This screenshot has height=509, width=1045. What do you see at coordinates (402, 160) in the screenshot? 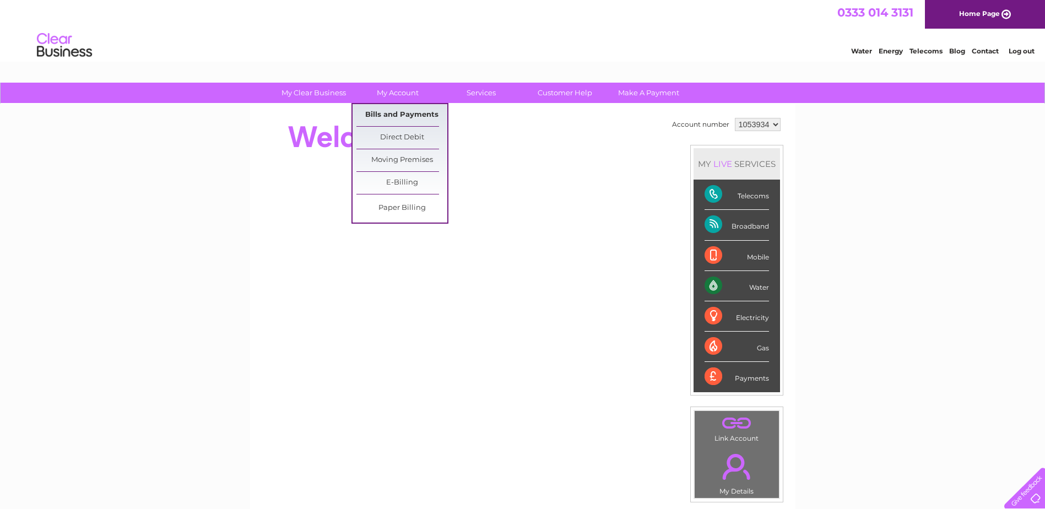
I see `a: Moving Premises` at bounding box center [402, 160].